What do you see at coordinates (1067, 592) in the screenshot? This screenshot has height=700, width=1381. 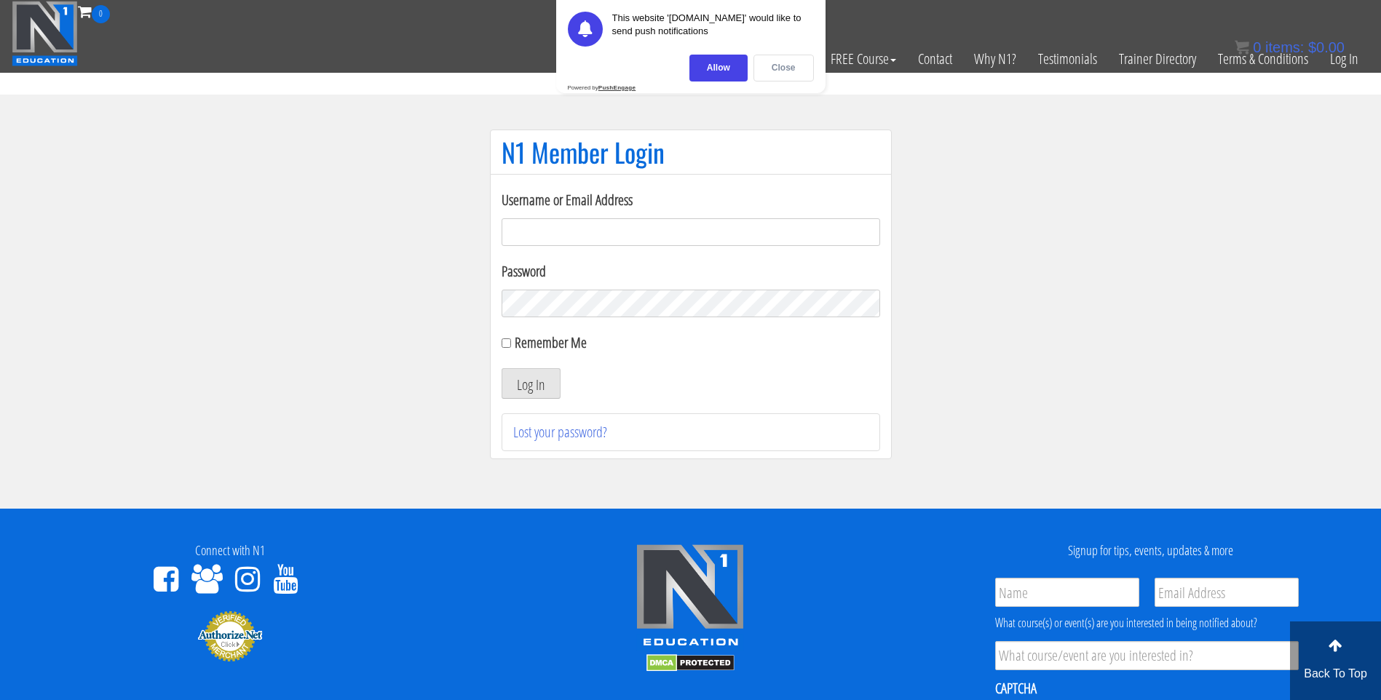 I see `input: Name` at bounding box center [1067, 592].